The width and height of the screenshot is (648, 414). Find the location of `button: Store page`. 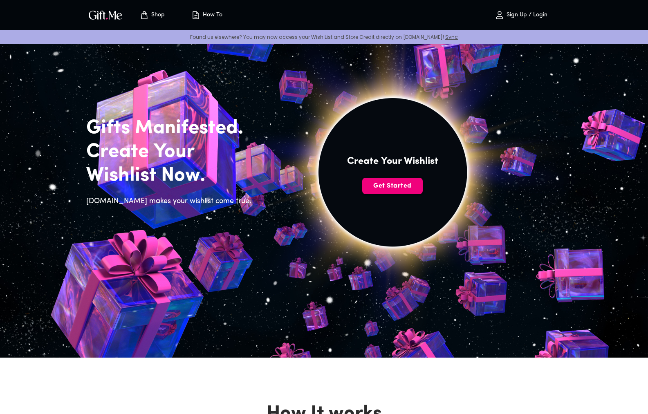

button: Store page is located at coordinates (152, 15).